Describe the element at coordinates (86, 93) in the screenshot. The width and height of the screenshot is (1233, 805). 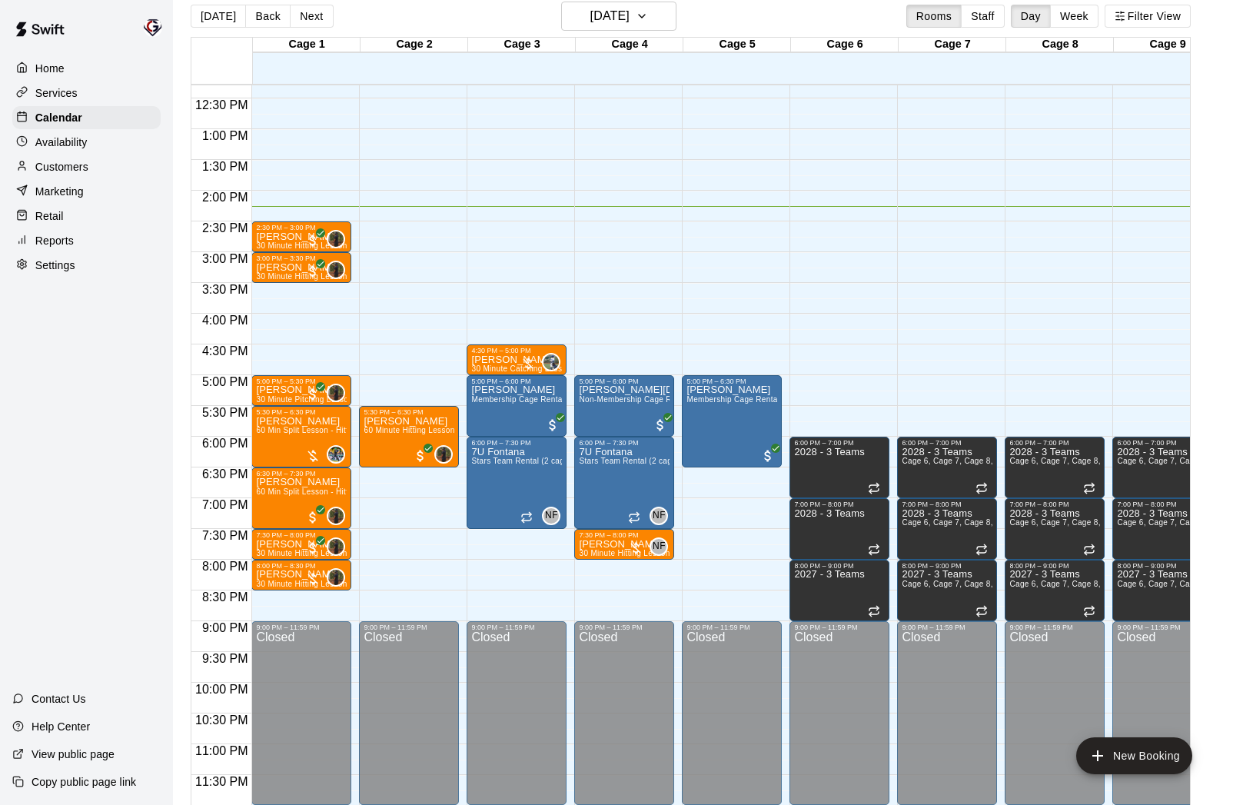
I see `div: Services` at that location.